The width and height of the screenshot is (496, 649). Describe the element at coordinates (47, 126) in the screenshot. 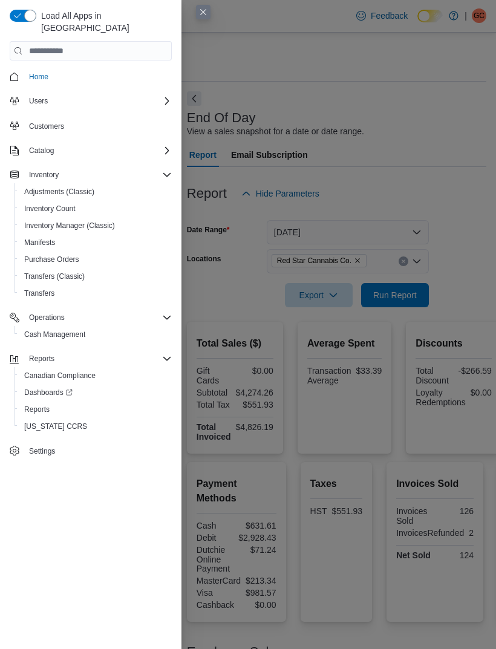

I see `a: Customers` at that location.